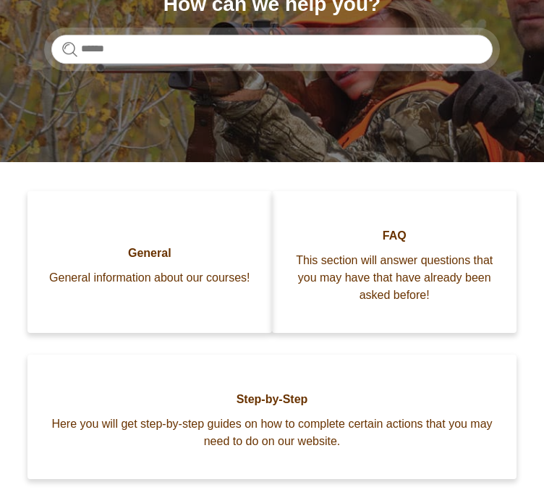  I want to click on span: General information about our courses!, so click(150, 278).